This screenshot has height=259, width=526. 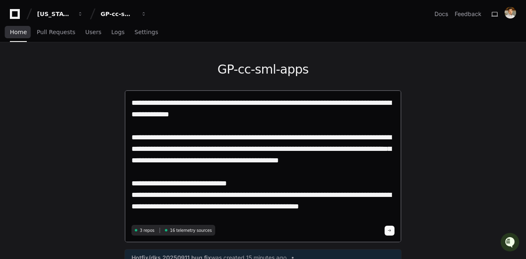 What do you see at coordinates (146, 32) in the screenshot?
I see `span: Settings` at bounding box center [146, 32].